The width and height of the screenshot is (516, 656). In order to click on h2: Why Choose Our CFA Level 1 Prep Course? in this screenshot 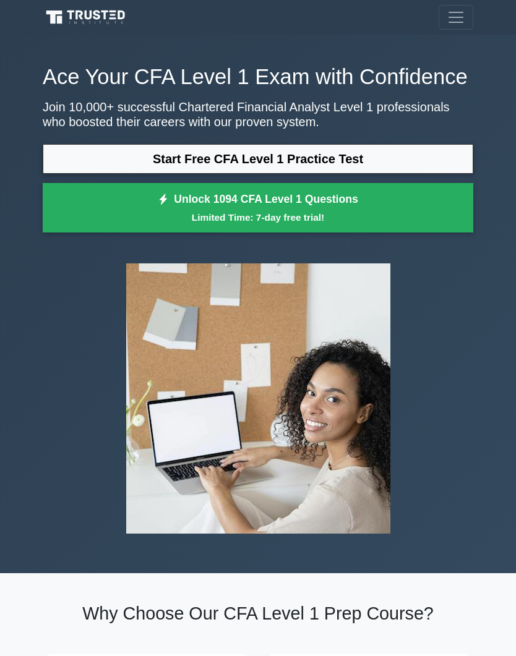, I will do `click(258, 613)`.